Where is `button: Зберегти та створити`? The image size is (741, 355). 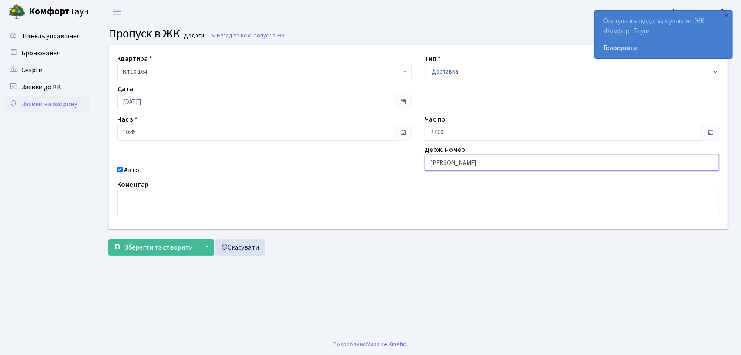 button: Зберегти та створити is located at coordinates (153, 247).